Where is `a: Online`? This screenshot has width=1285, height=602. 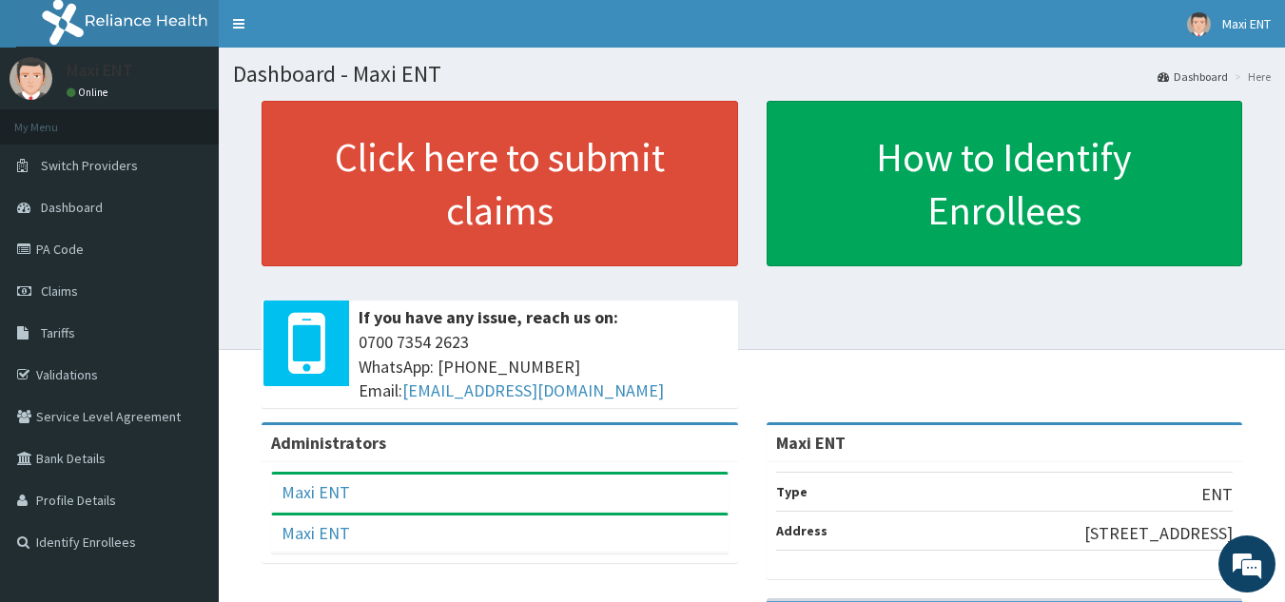
a: Online is located at coordinates (89, 92).